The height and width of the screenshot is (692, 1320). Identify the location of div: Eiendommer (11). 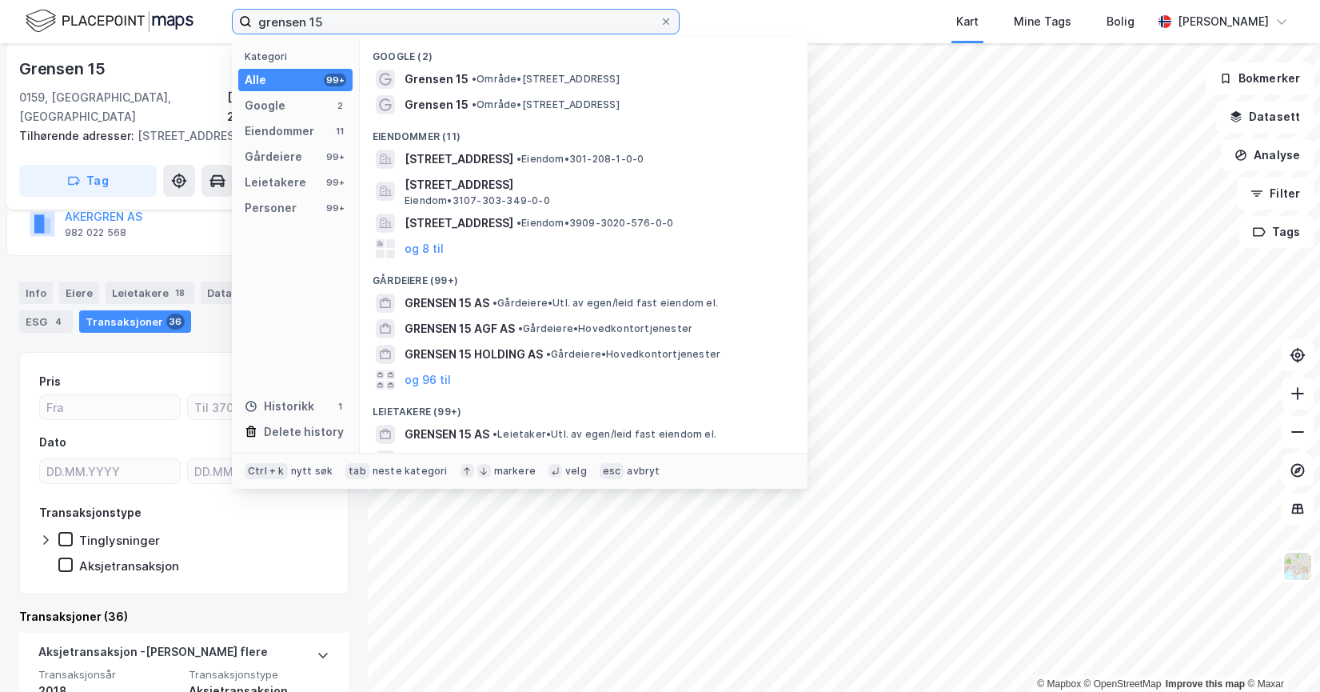
(584, 132).